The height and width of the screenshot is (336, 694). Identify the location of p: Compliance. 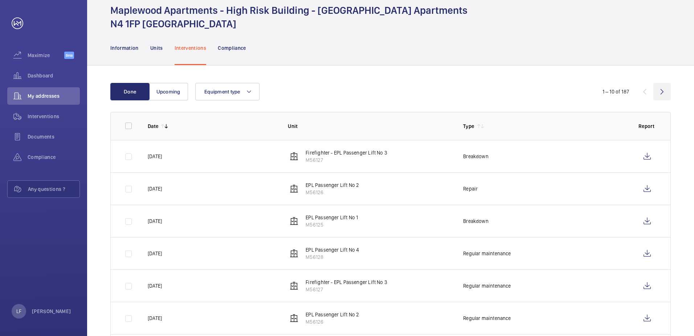
(232, 48).